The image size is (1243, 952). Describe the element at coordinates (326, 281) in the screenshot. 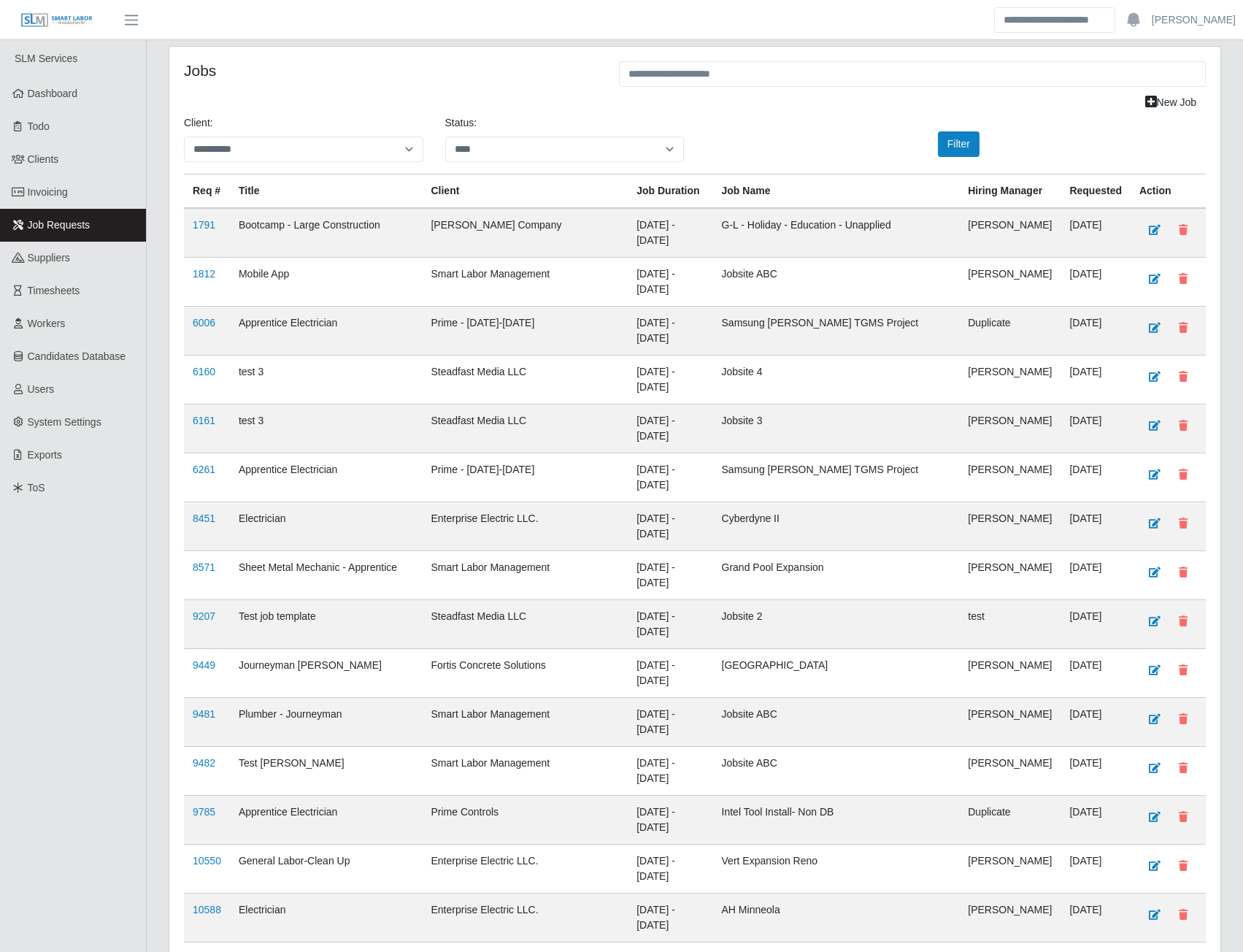

I see `td: Mobile App` at that location.